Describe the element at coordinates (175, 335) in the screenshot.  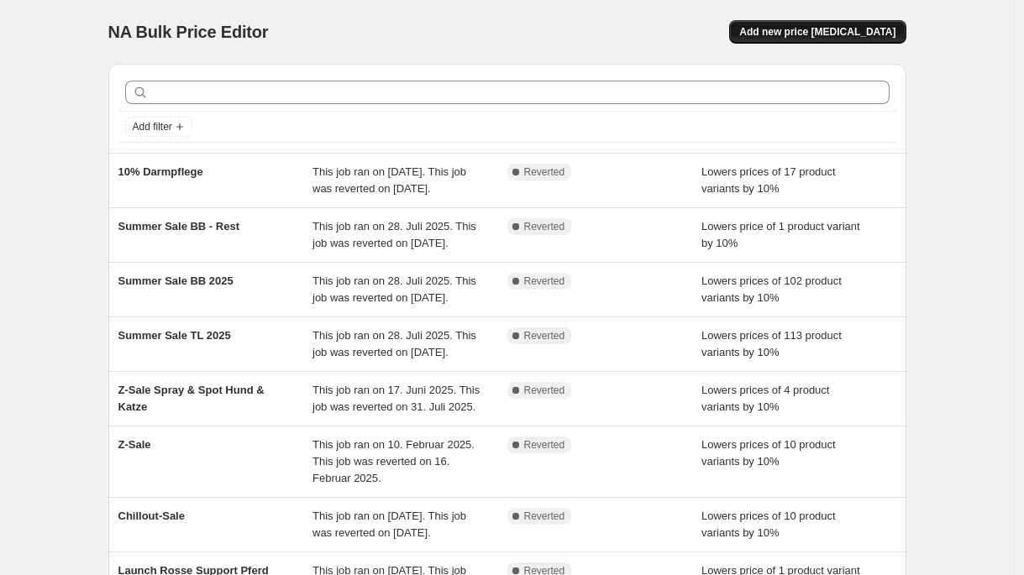
I see `span: Summer Sale TL 2025` at that location.